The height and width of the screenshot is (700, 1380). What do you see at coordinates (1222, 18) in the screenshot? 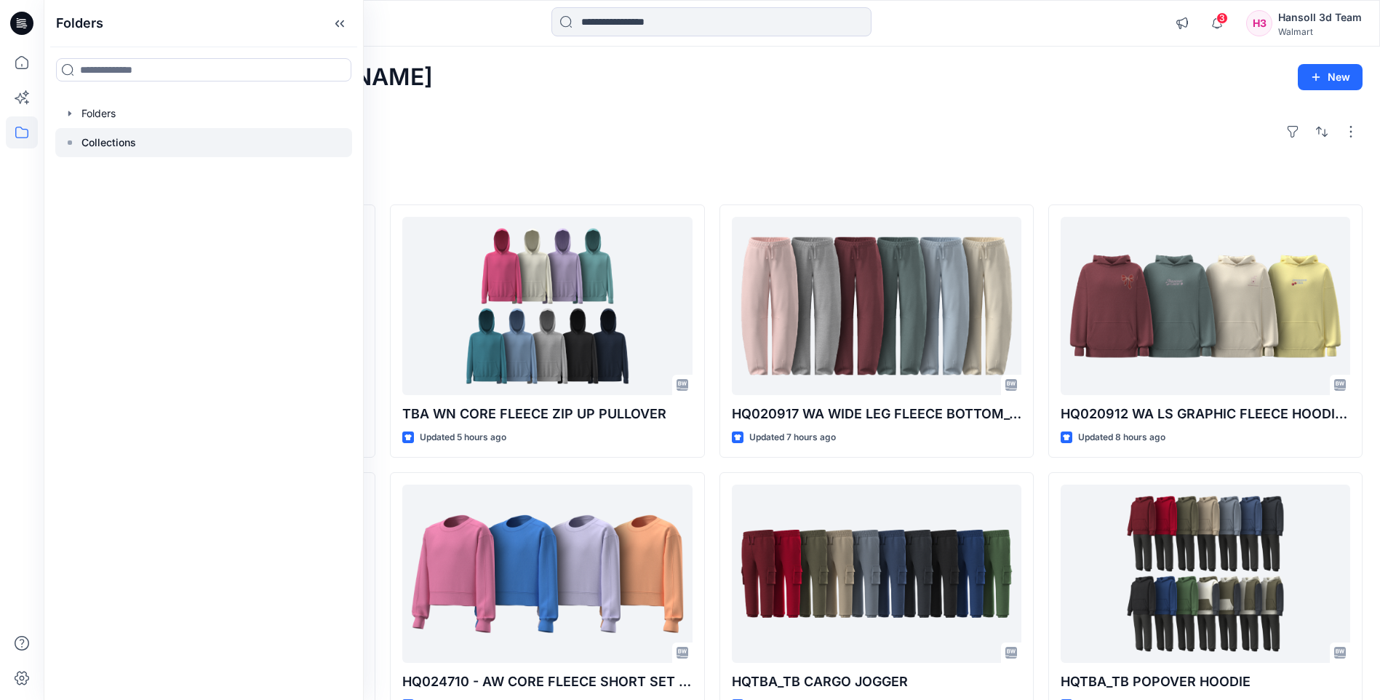
I see `span: 3` at bounding box center [1222, 18].